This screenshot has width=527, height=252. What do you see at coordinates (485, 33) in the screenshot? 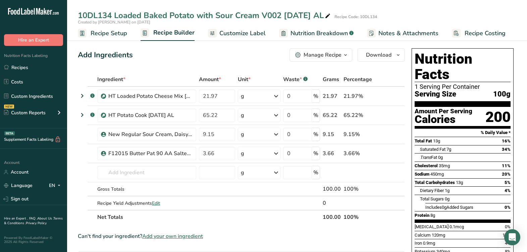
I see `span: Recipe Costing` at bounding box center [485, 33].